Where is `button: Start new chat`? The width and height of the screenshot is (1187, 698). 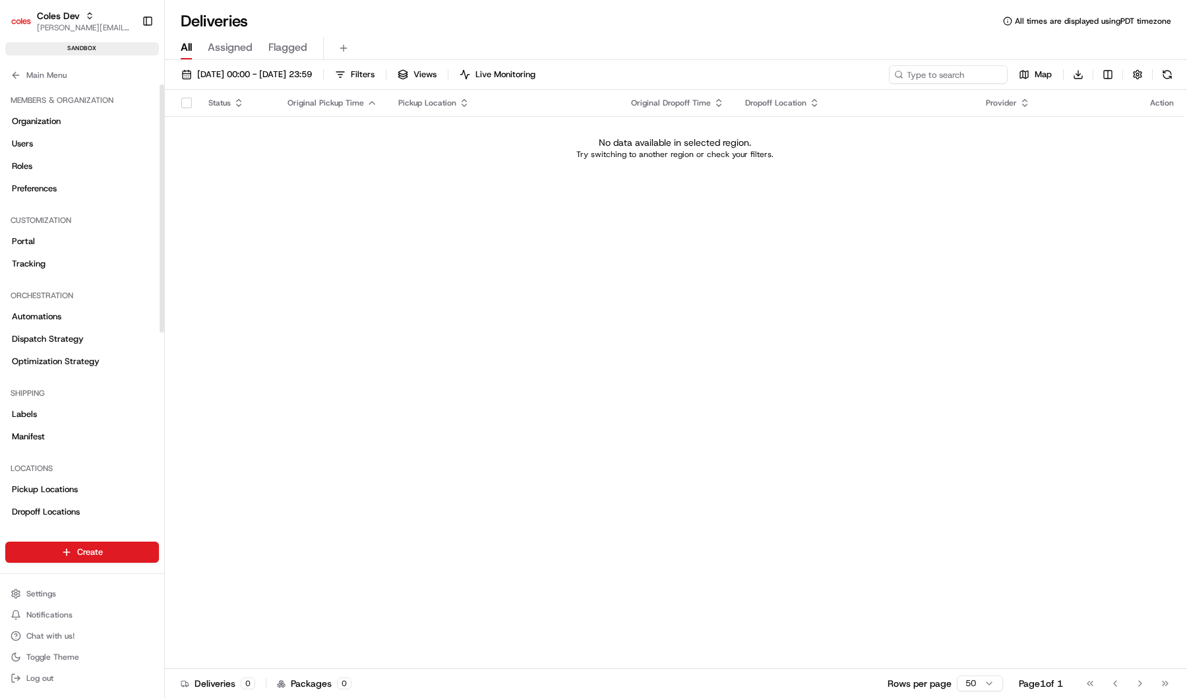
button: Start new chat is located at coordinates (232, 138).